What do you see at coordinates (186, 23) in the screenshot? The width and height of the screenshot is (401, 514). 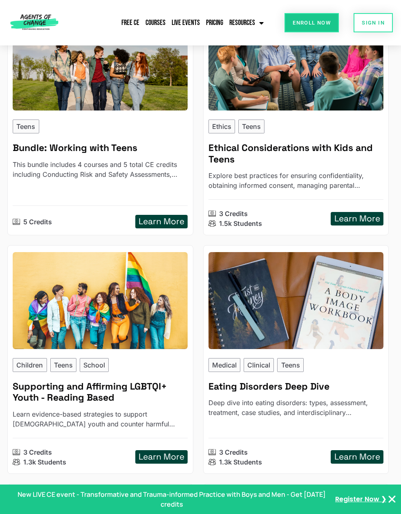 I see `a: Live Events` at bounding box center [186, 23].